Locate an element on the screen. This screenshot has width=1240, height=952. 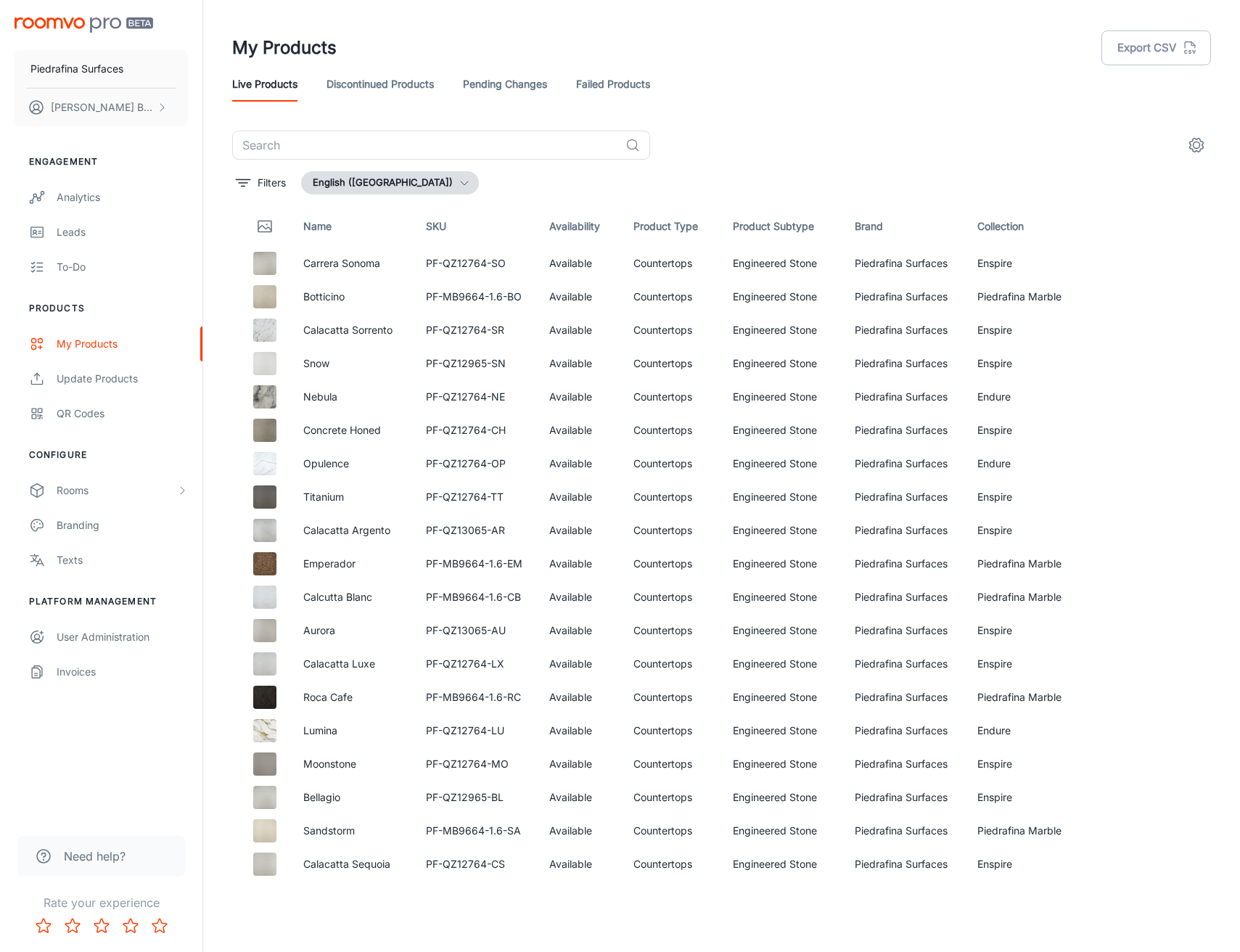
td: PF-QZ13065-AU is located at coordinates (476, 631).